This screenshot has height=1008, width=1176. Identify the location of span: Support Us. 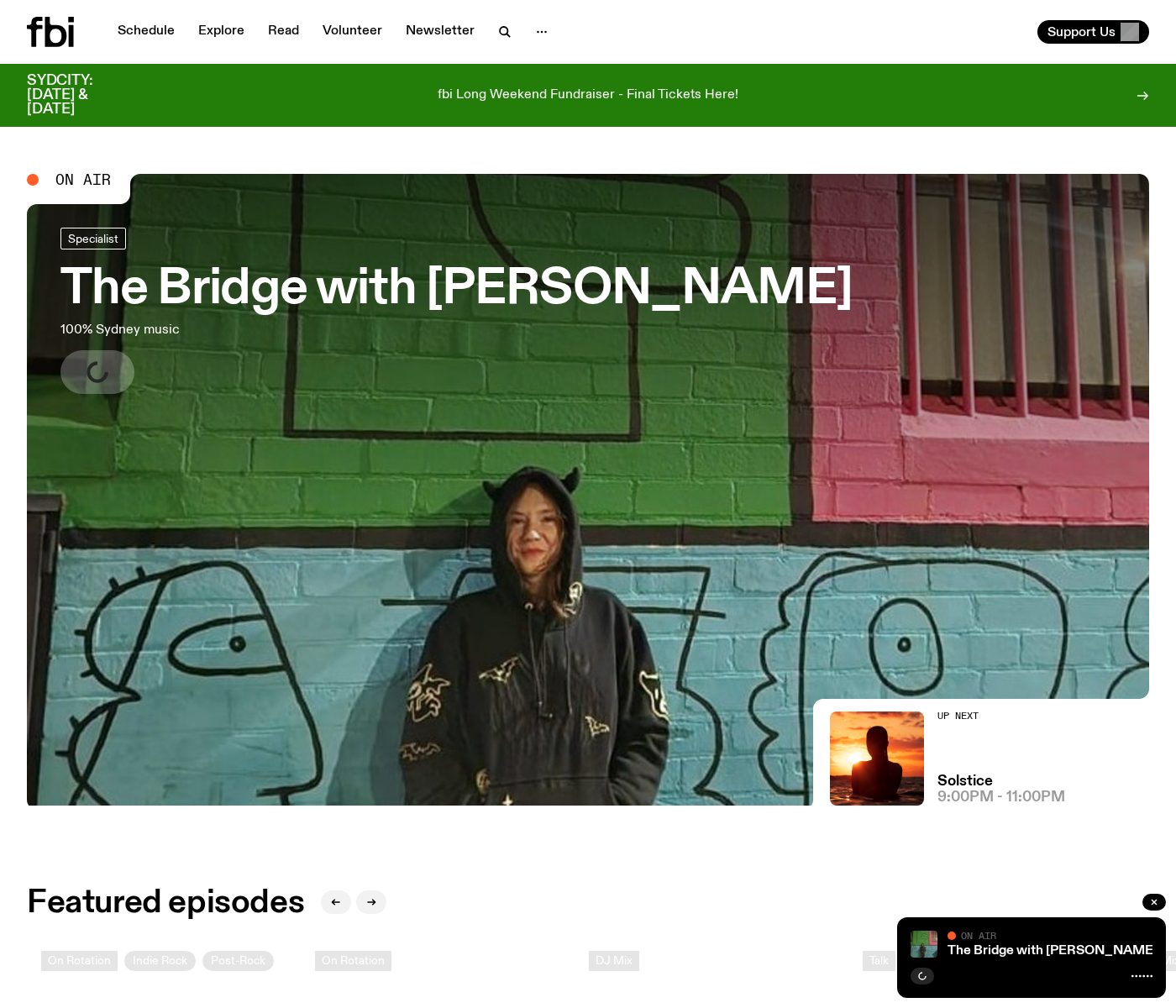
(1081, 32).